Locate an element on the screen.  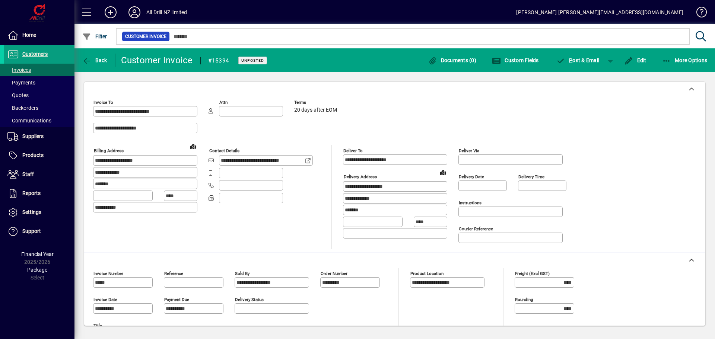
span: Unposted is located at coordinates (252, 60).